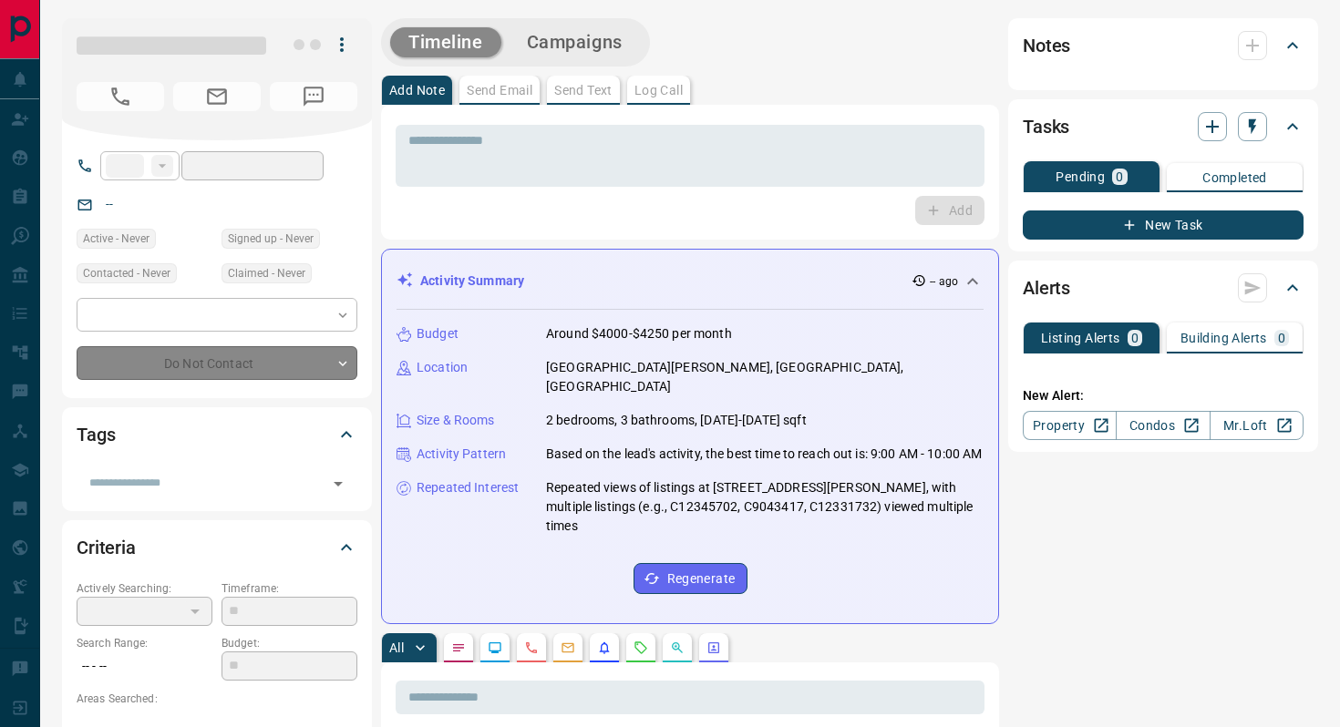 The image size is (1340, 727). I want to click on p: Repeated Interest, so click(468, 488).